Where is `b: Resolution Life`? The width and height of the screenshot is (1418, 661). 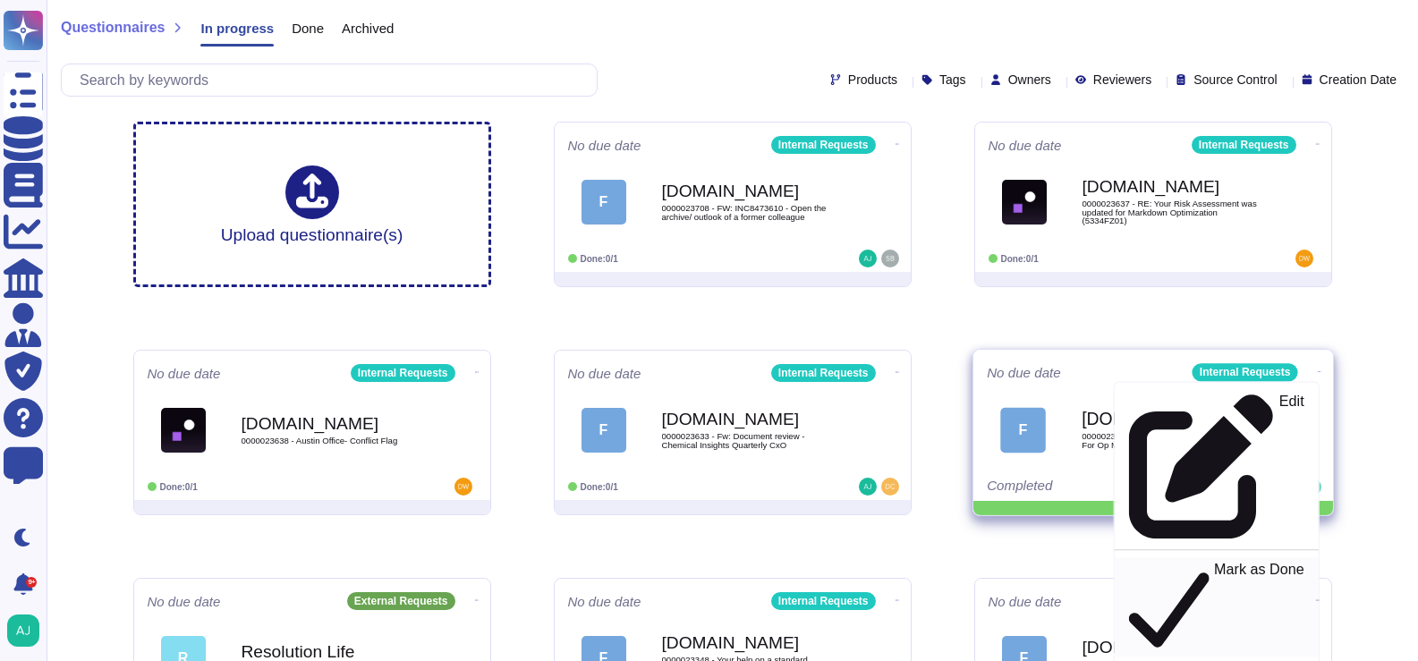
b: Resolution Life is located at coordinates (331, 651).